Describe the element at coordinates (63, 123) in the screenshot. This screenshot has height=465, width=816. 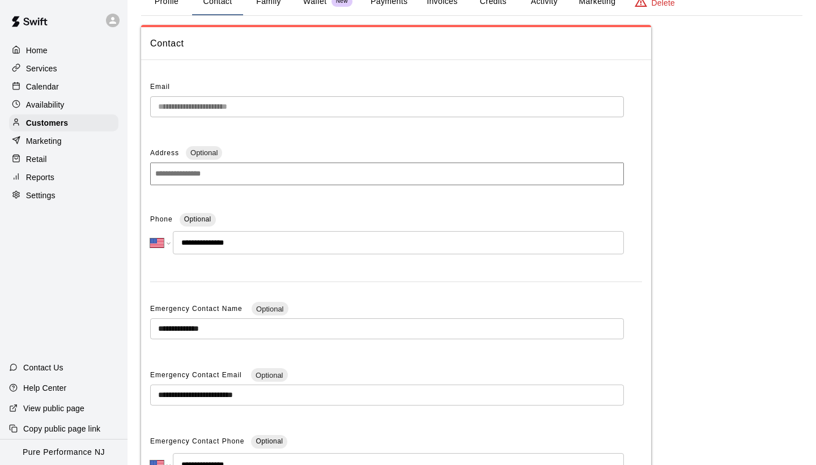
I see `div: Customers` at that location.